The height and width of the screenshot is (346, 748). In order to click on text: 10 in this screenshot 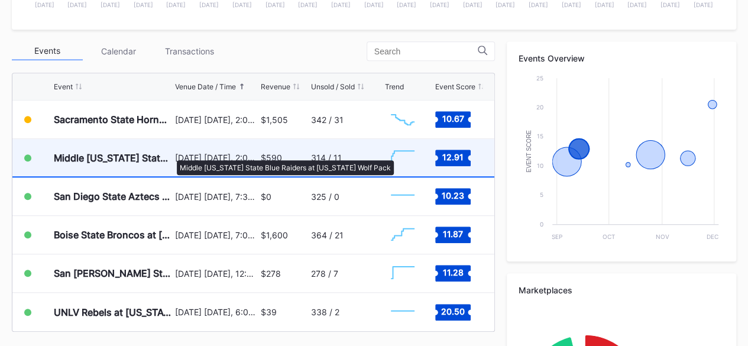, I will do `click(540, 166)`.